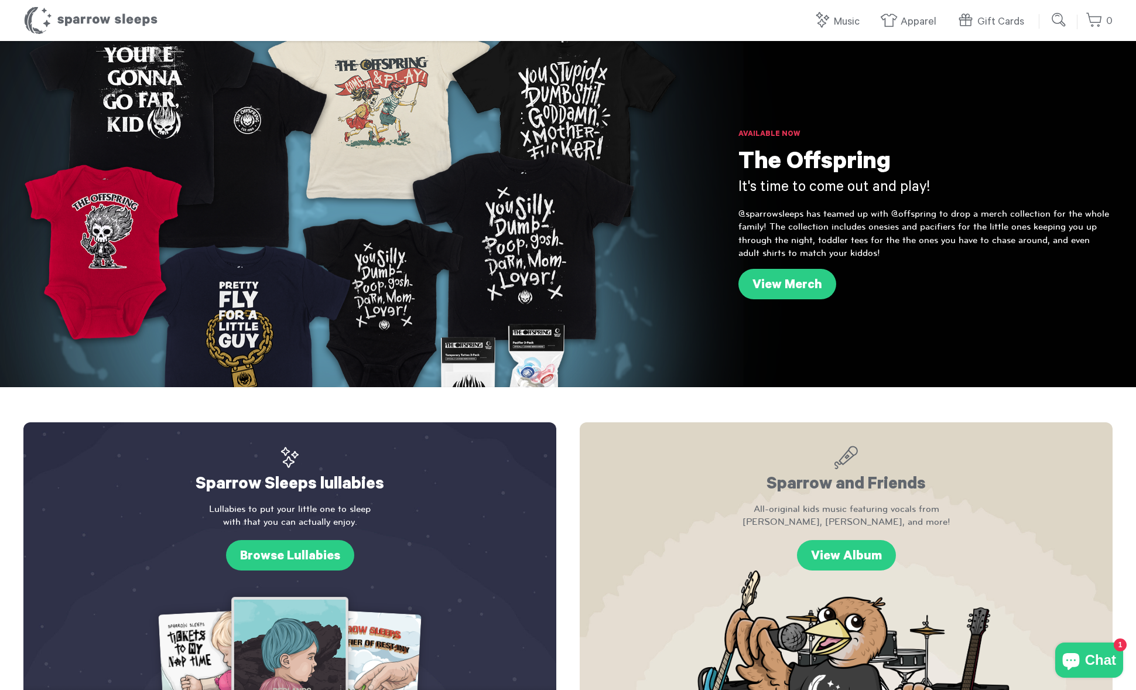  What do you see at coordinates (846, 471) in the screenshot?
I see `h2: Sparrow and Friends` at bounding box center [846, 471].